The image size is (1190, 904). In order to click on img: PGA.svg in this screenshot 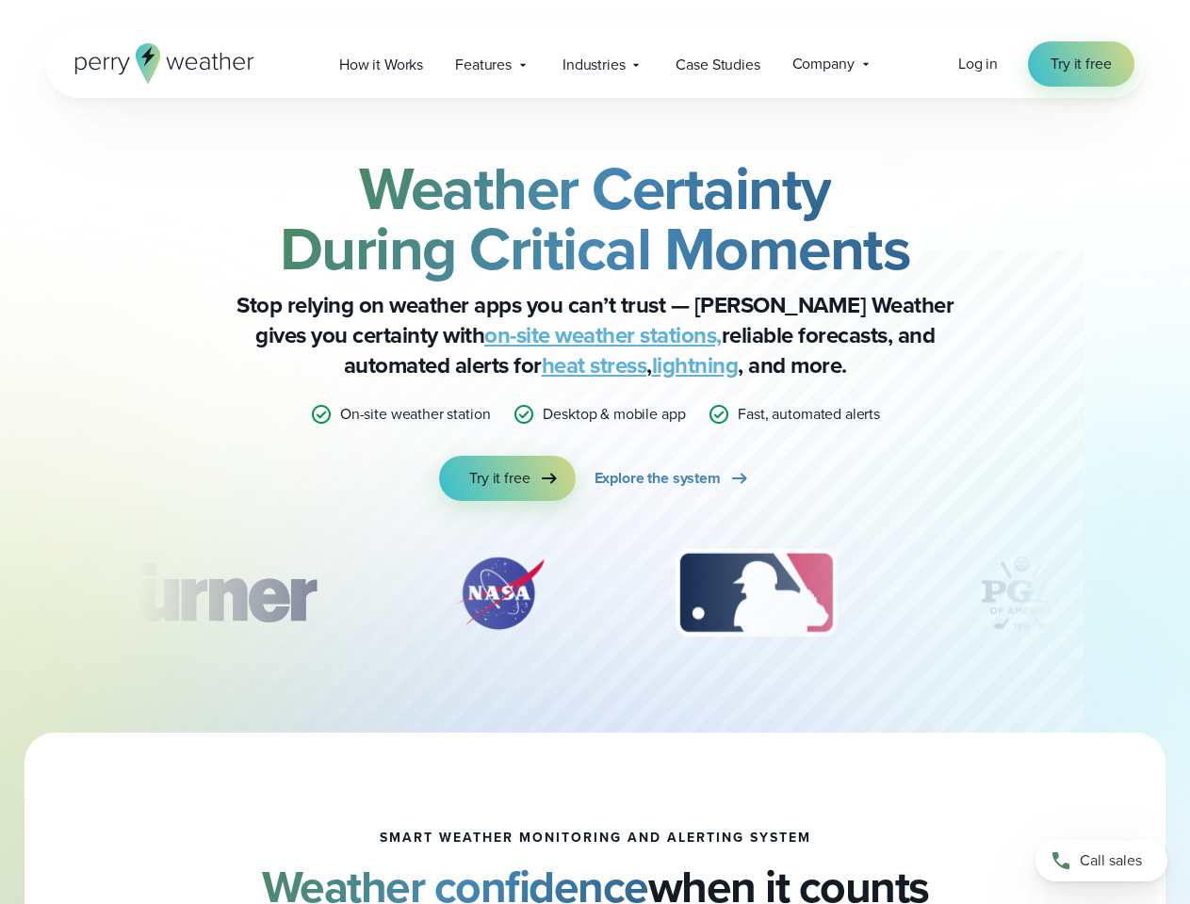, I will do `click(1021, 593)`.